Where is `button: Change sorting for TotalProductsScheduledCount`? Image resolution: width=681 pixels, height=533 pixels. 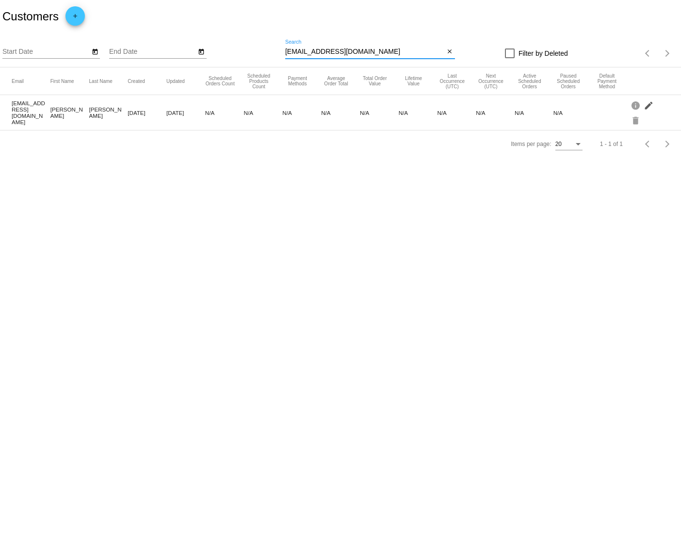 button: Change sorting for TotalProductsScheduledCount is located at coordinates (259, 81).